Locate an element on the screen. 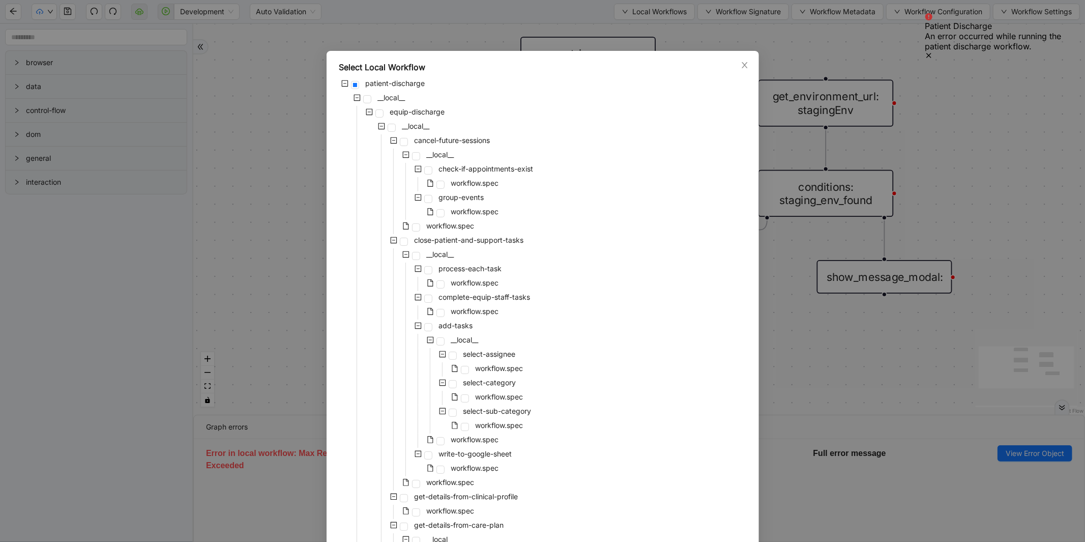 This screenshot has width=1085, height=542. div: An error occurred while running the patient discharge workflow. is located at coordinates (998, 41).